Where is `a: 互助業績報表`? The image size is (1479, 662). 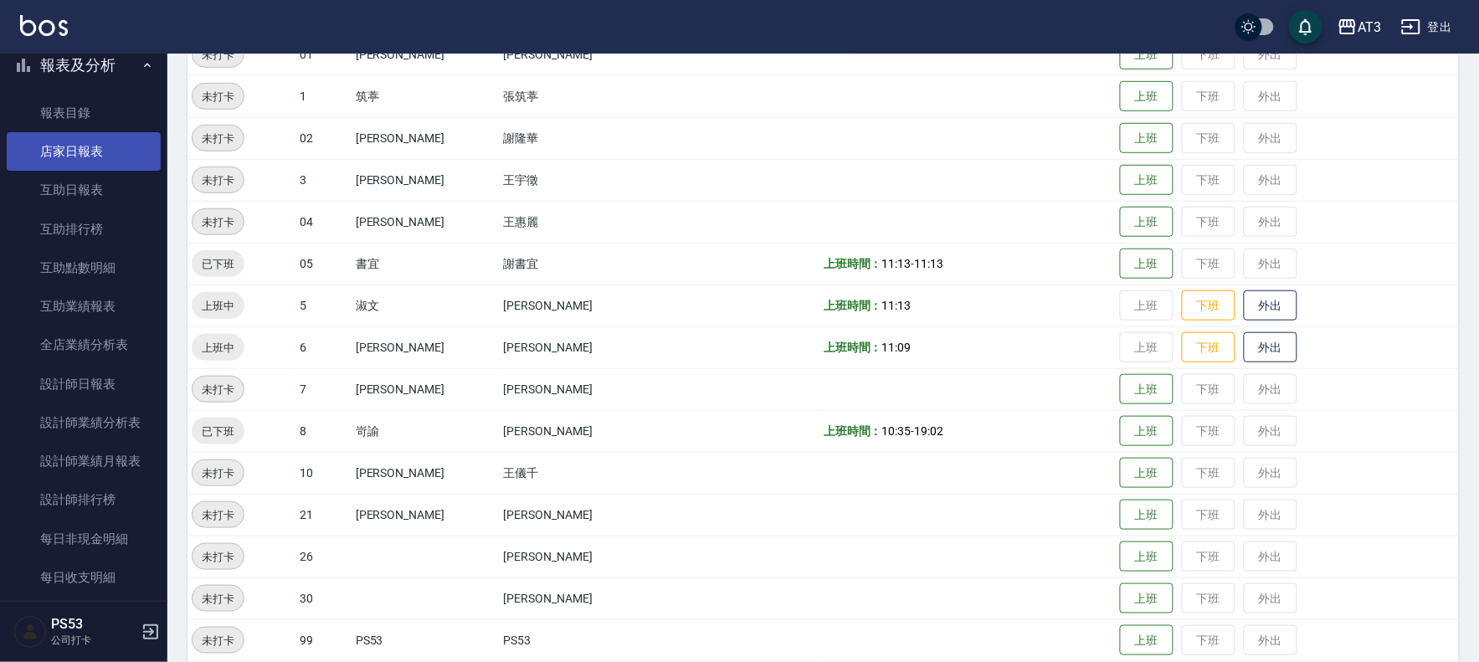
a: 互助業績報表 is located at coordinates (84, 306).